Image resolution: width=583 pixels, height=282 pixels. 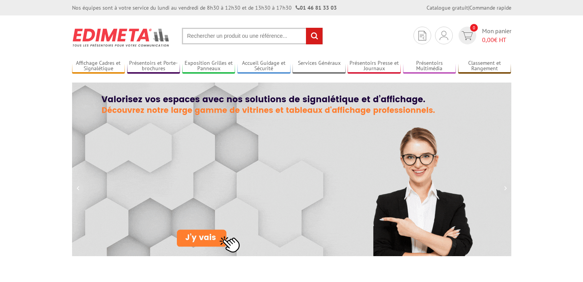 I want to click on strong: 01 46 81 33 03, so click(x=316, y=8).